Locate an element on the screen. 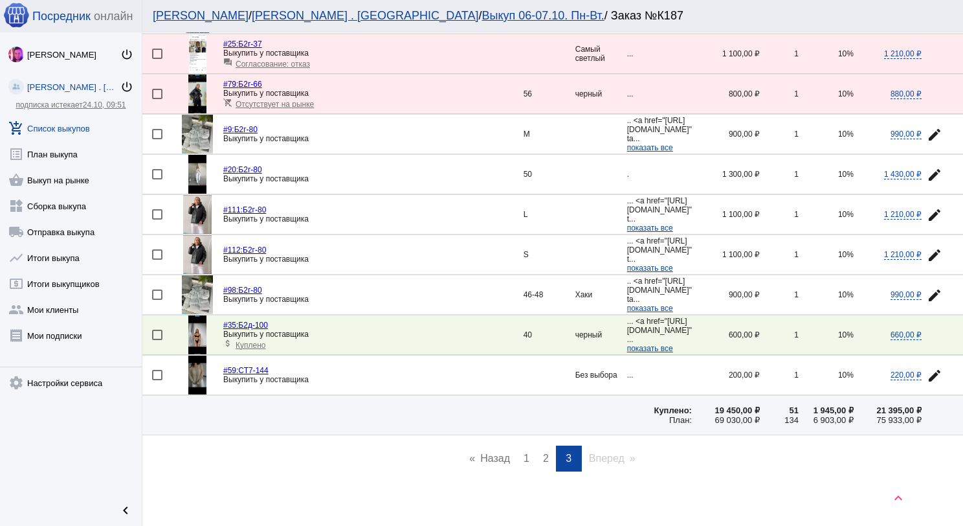  img: community_200.png is located at coordinates (16, 87).